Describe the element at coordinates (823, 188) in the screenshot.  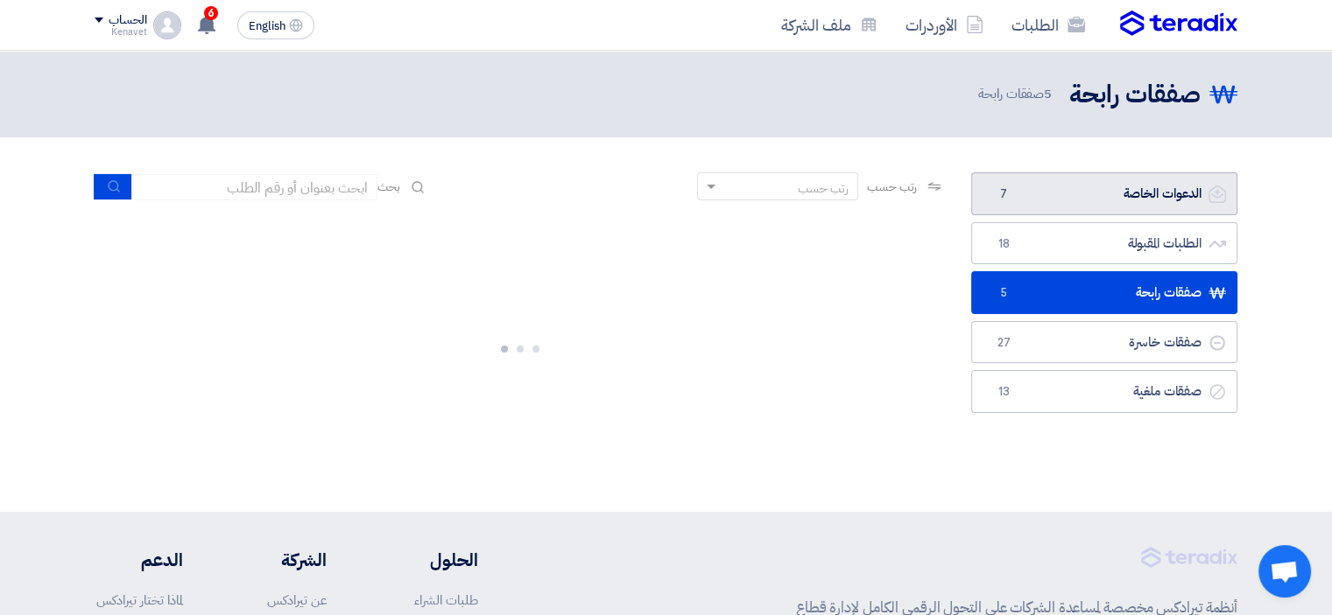
I see `div: رتب حسب` at that location.